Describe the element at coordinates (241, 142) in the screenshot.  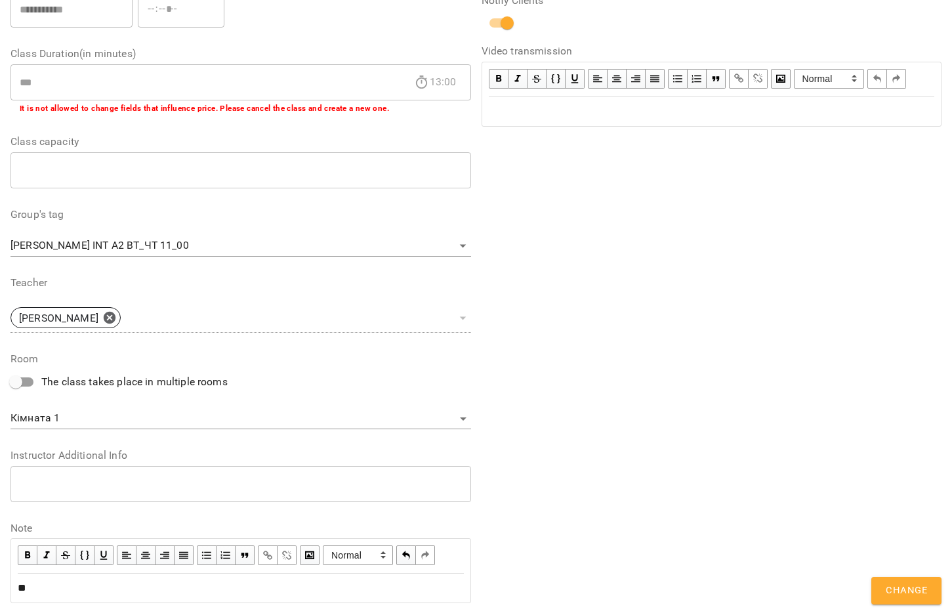
I see `label: Class capacity` at that location.